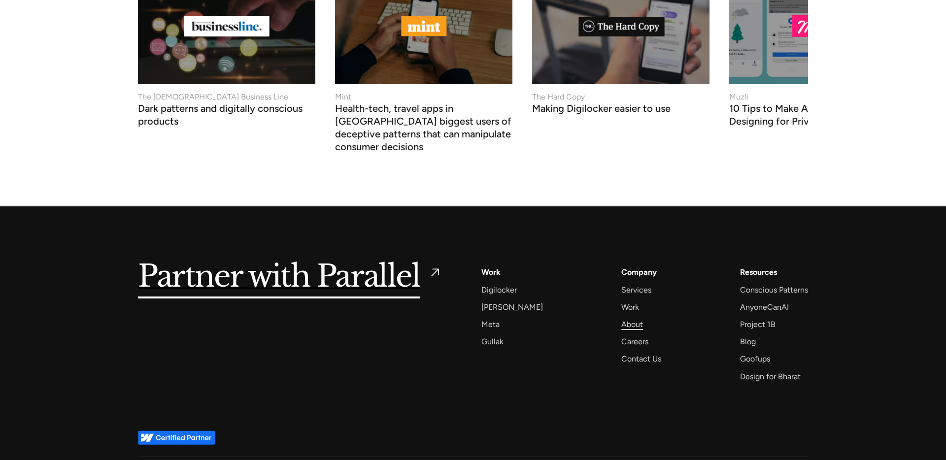 The width and height of the screenshot is (946, 460). I want to click on a: Goofups, so click(754, 359).